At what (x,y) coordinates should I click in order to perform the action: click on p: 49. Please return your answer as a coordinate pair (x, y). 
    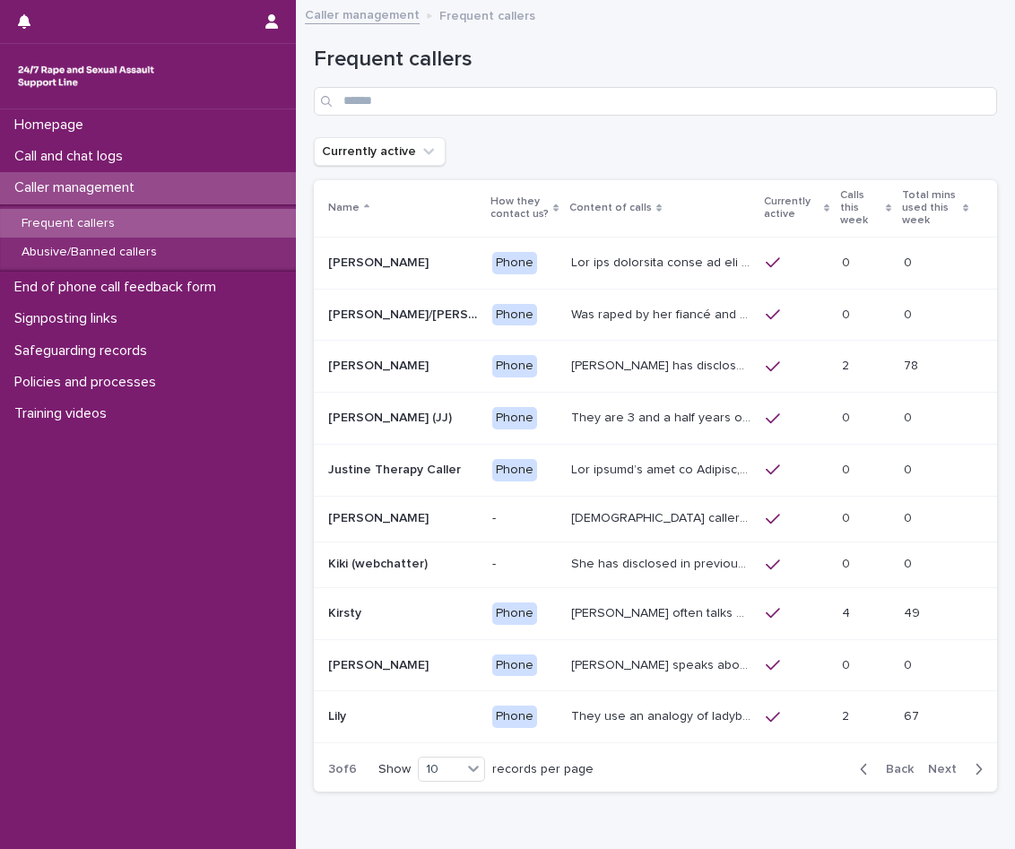
    Looking at the image, I should click on (913, 611).